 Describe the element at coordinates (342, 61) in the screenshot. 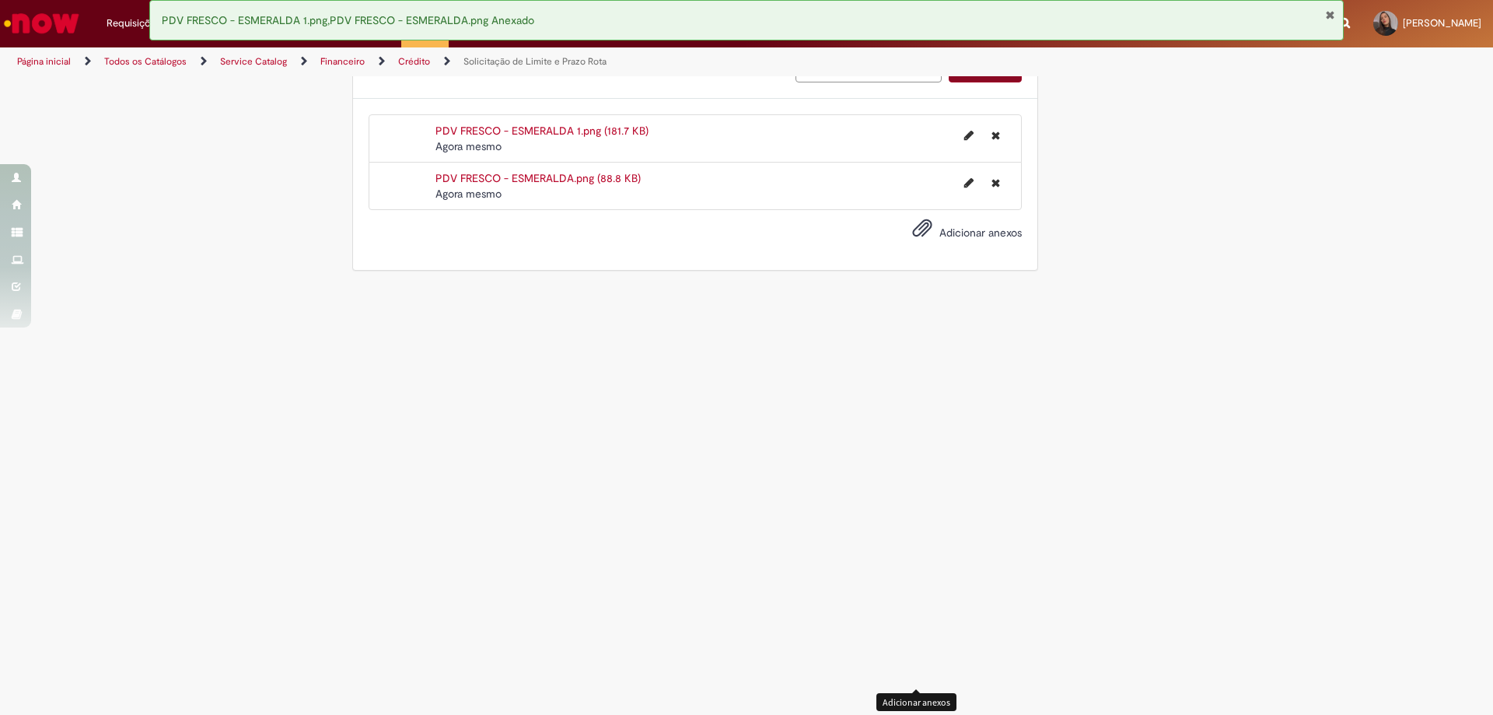

I see `a: Financeiro` at that location.